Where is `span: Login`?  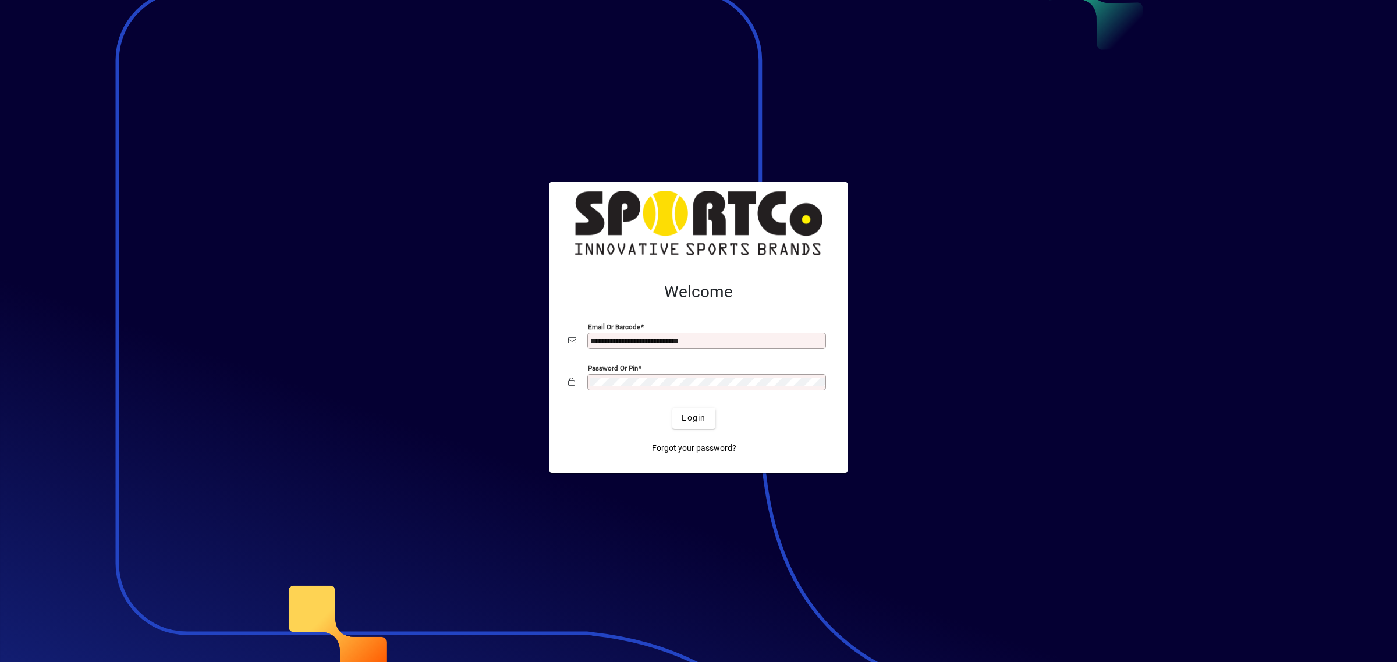 span: Login is located at coordinates (693, 418).